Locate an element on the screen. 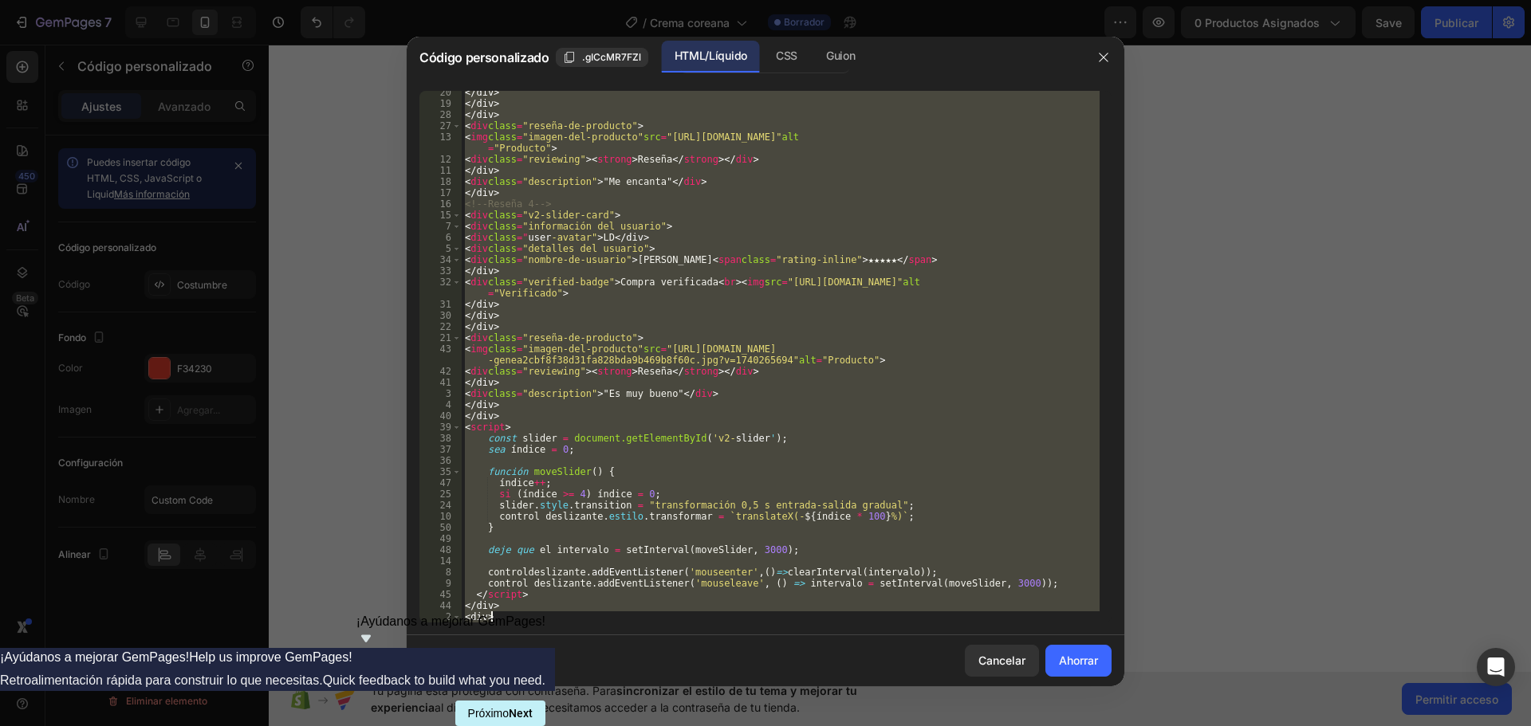 The image size is (1531, 726). p: THOUSANDS OF PEOPLE is located at coordinates (149, 144).